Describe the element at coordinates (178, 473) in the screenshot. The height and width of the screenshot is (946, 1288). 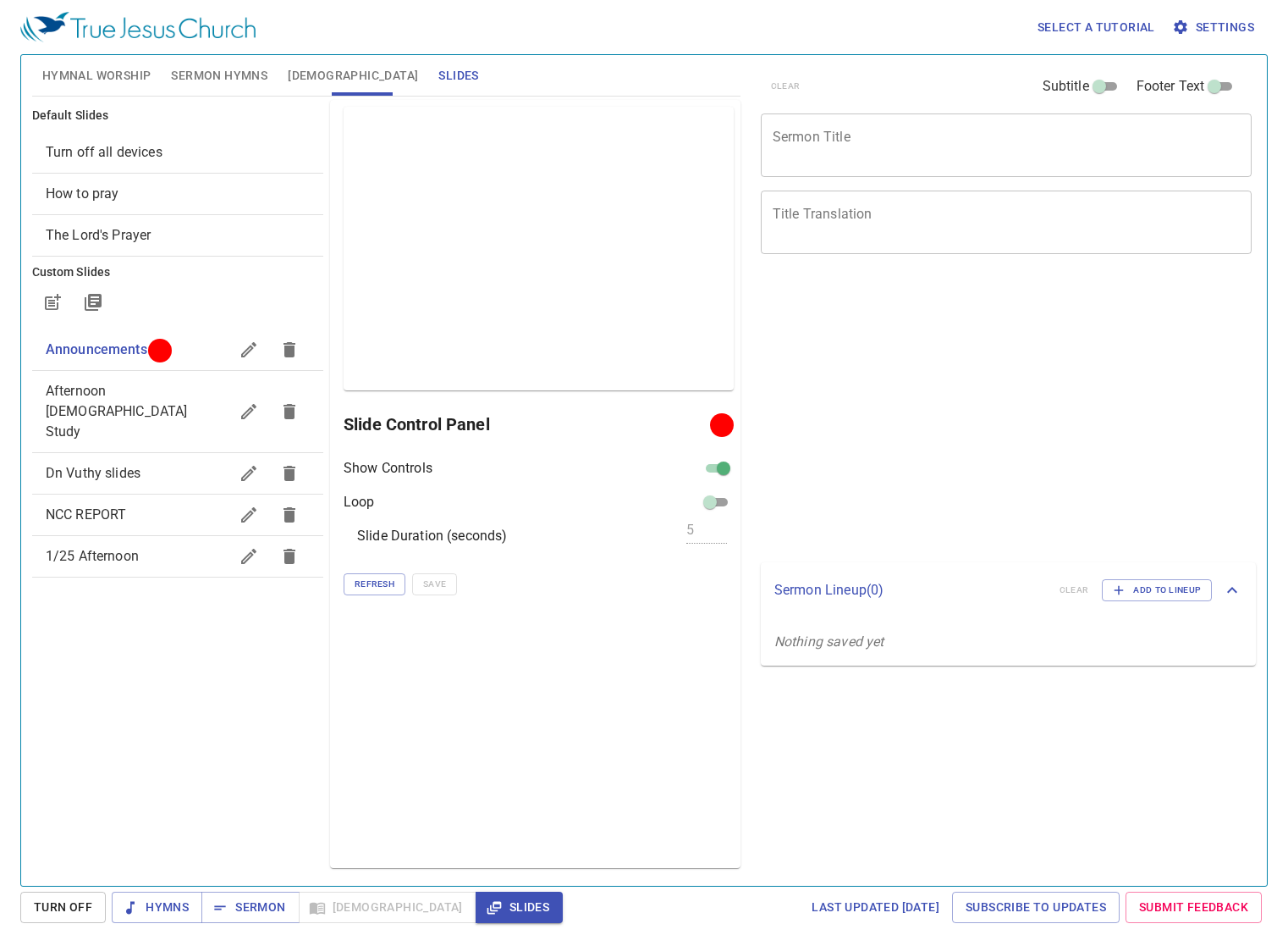
I see `div: Dn Vuthy slides` at that location.